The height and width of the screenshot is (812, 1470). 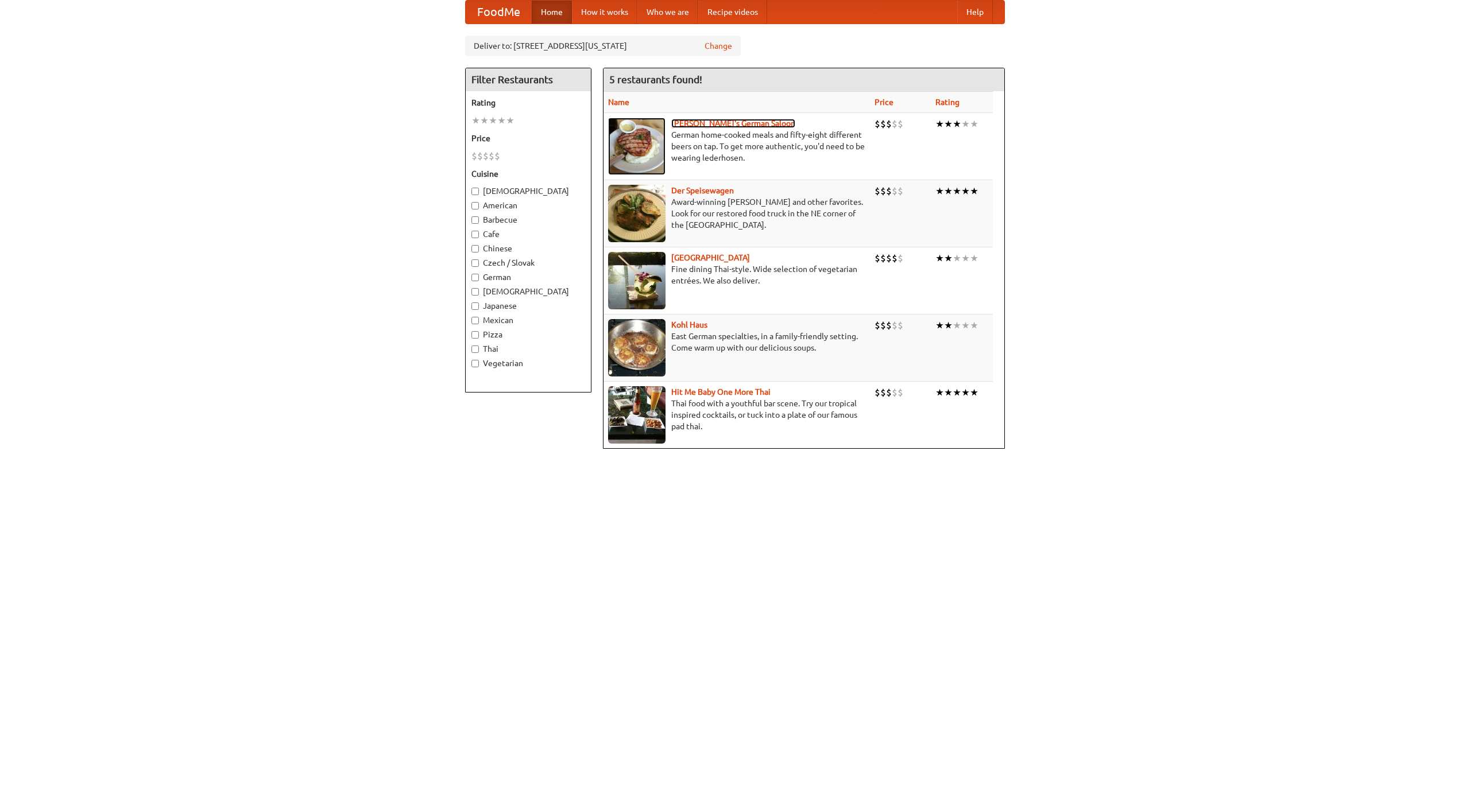 I want to click on label: Vegetarian, so click(x=528, y=363).